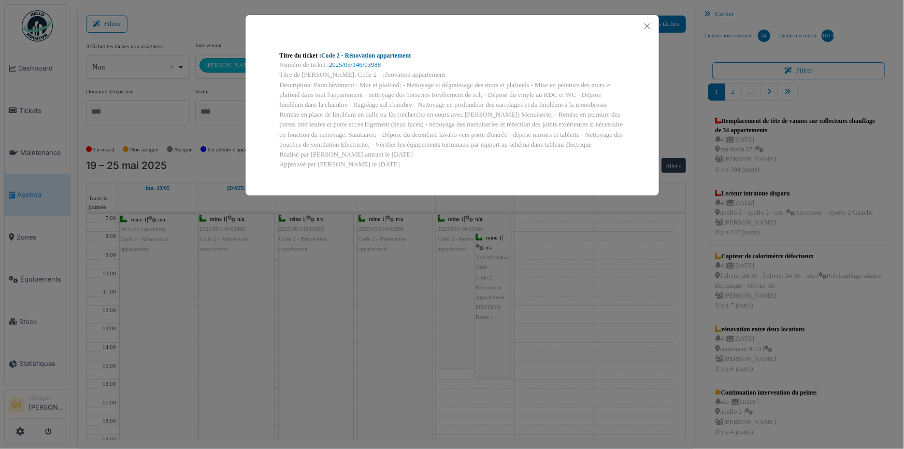  I want to click on a: 2025/05/146/03988, so click(355, 65).